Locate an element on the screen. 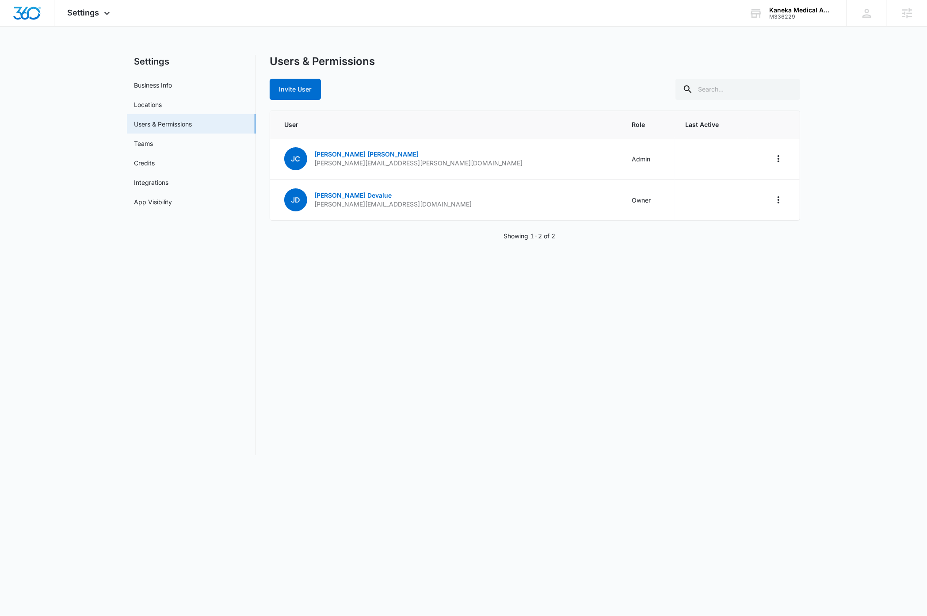  a: JD is located at coordinates (296, 200).